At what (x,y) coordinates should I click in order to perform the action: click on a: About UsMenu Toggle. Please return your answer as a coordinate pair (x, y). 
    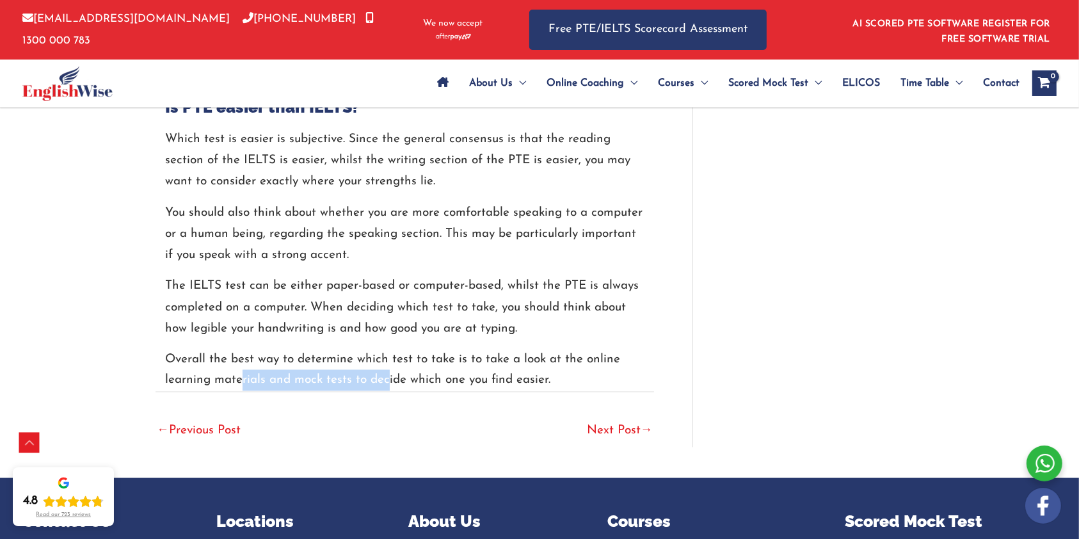
    Looking at the image, I should click on (497, 83).